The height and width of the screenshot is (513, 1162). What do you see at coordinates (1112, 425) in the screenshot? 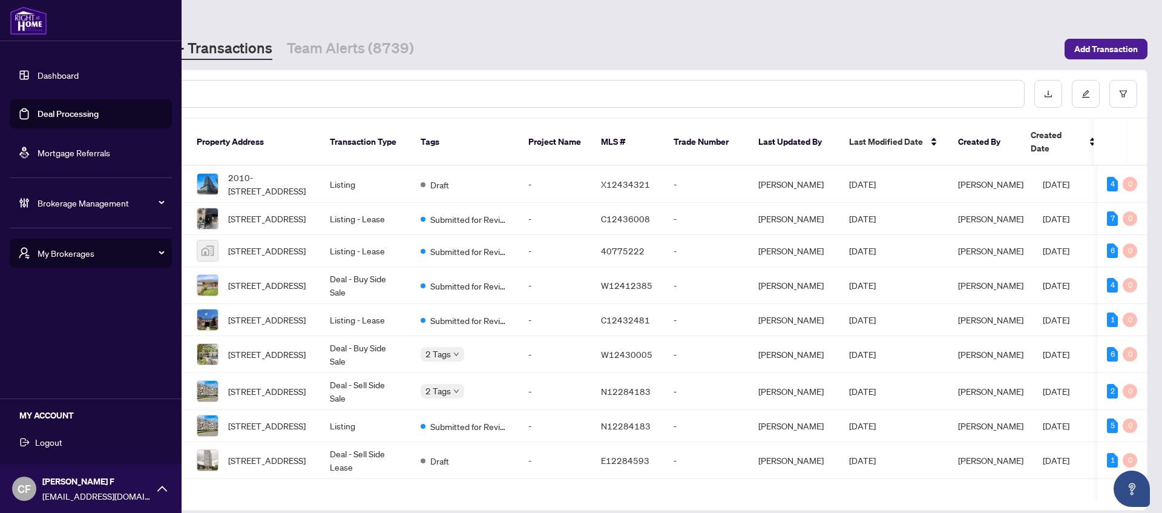
I see `div: 5` at bounding box center [1112, 425].